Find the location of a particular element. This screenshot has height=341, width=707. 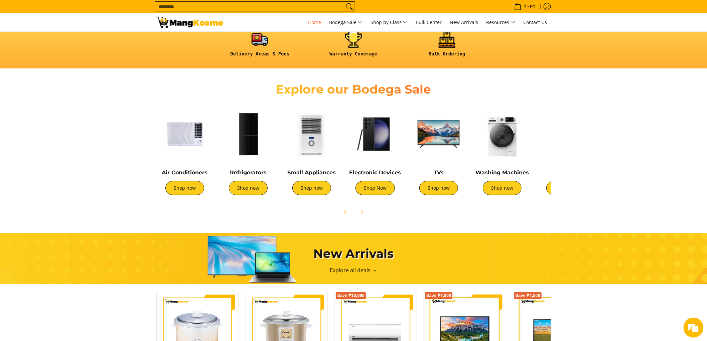

span: Save ₱4,500 is located at coordinates (528, 296).